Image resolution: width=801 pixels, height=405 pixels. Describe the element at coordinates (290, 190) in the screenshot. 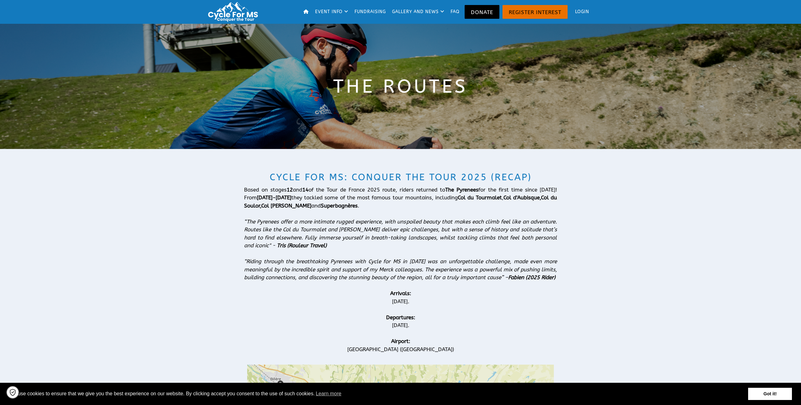

I see `strong: 12` at that location.